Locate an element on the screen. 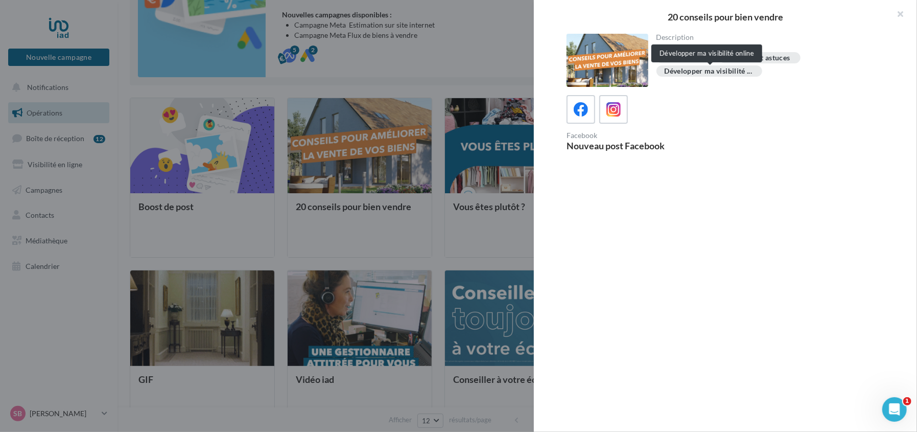  div: Description is located at coordinates (770, 37).